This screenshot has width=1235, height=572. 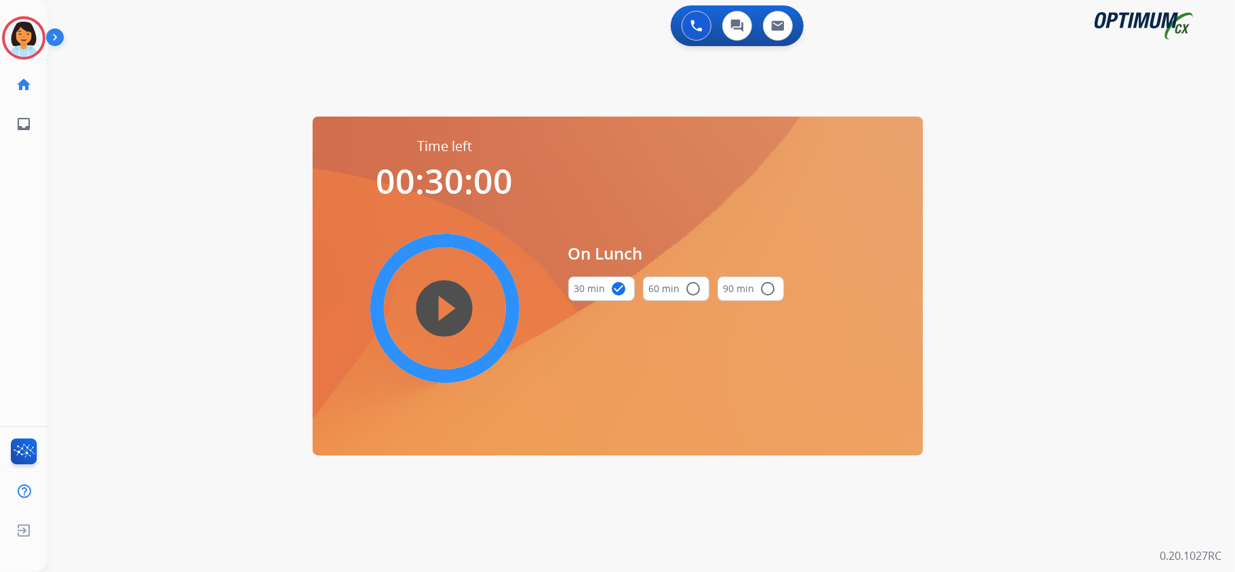 What do you see at coordinates (24, 85) in the screenshot?
I see `mat-icon: home` at bounding box center [24, 85].